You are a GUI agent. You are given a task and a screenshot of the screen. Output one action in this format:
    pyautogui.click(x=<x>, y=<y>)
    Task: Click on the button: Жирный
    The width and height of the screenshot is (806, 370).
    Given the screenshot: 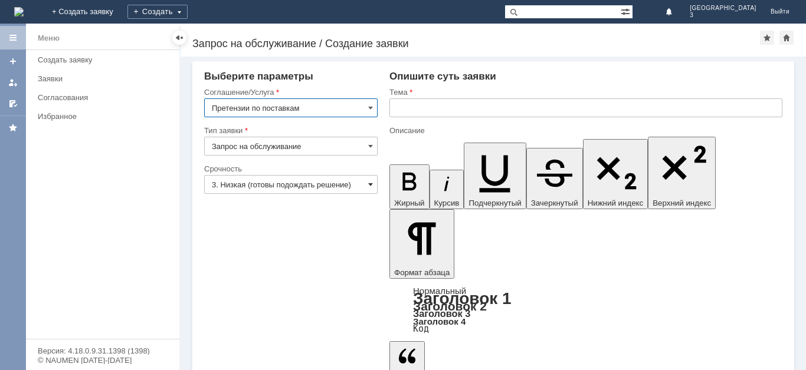 What is the action you would take?
    pyautogui.click(x=409, y=187)
    